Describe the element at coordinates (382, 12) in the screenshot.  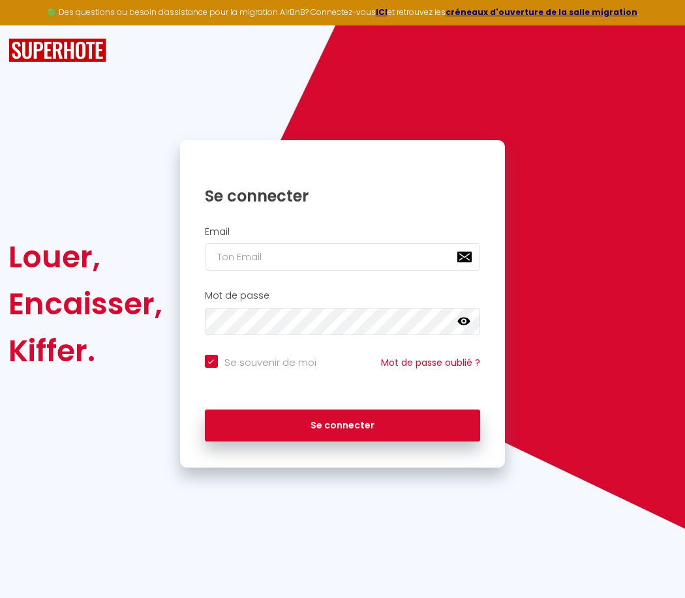
I see `strong: ICI` at that location.